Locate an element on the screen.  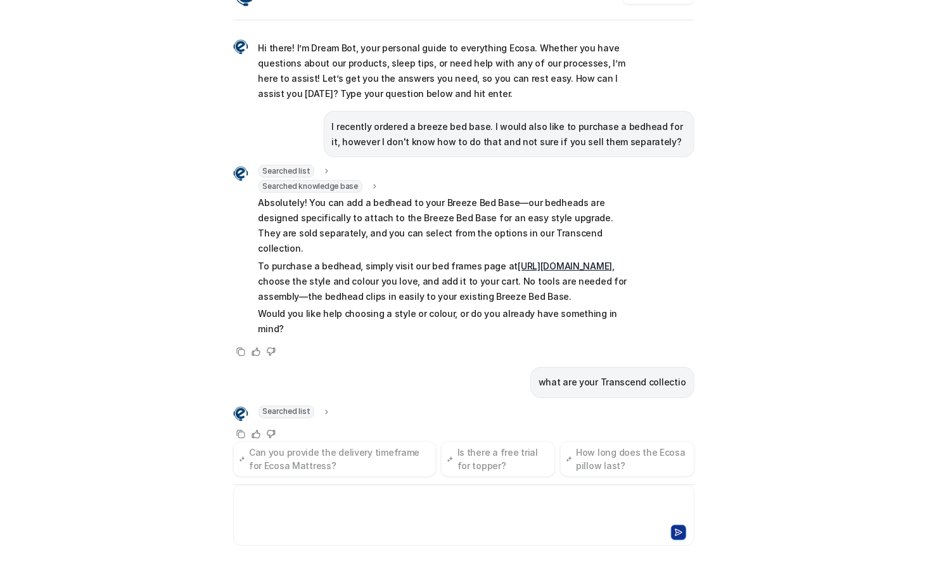
p: I recently ordered a breeze bed base. I would also like to purchase a bedhead for it, however I d... is located at coordinates (509, 134).